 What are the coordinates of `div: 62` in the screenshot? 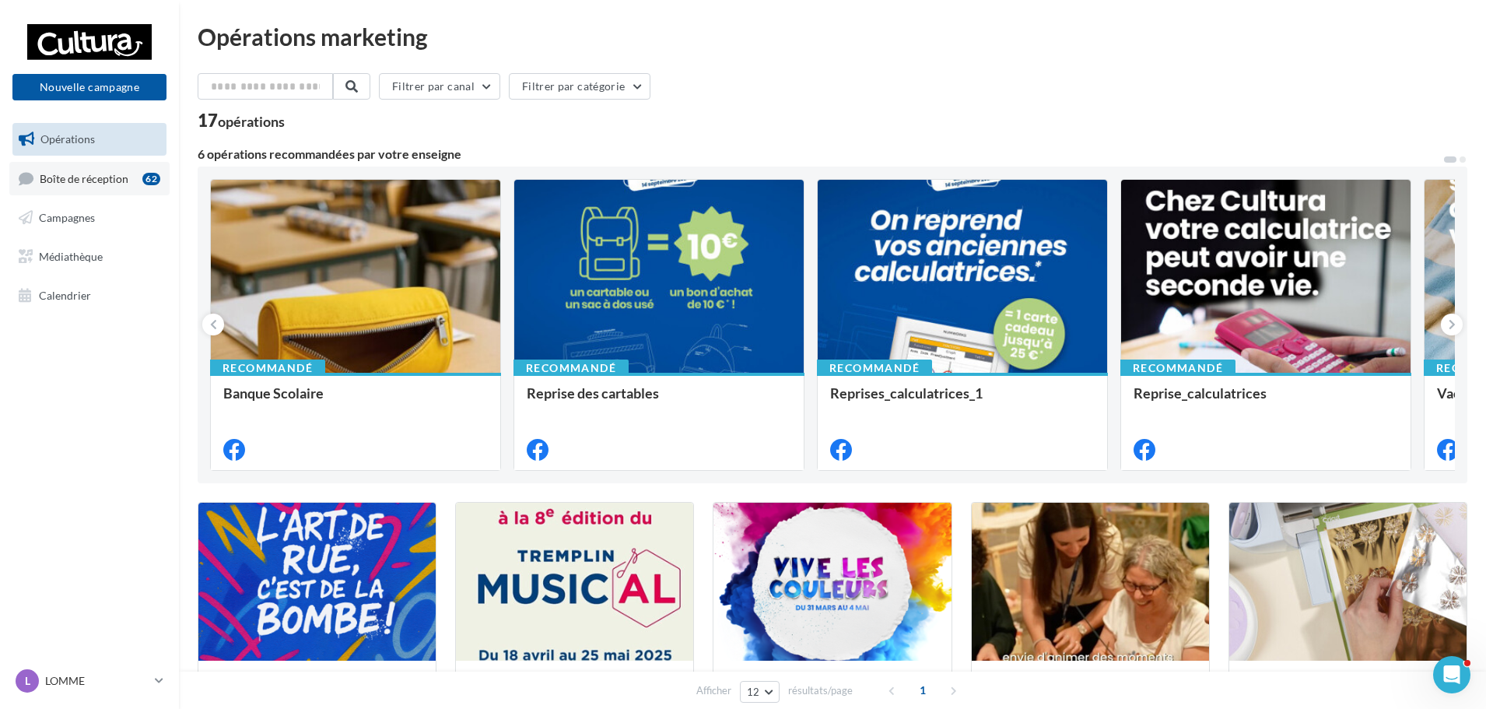 It's located at (151, 179).